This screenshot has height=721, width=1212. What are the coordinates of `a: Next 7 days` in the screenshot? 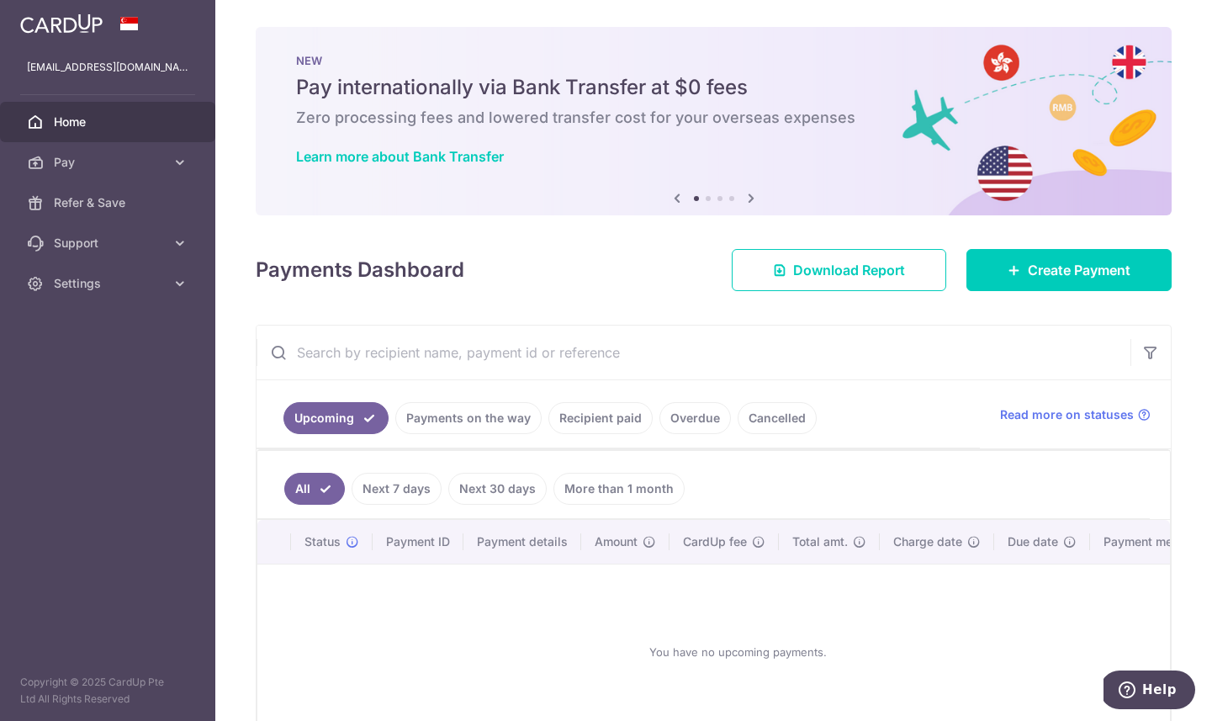 It's located at (396, 489).